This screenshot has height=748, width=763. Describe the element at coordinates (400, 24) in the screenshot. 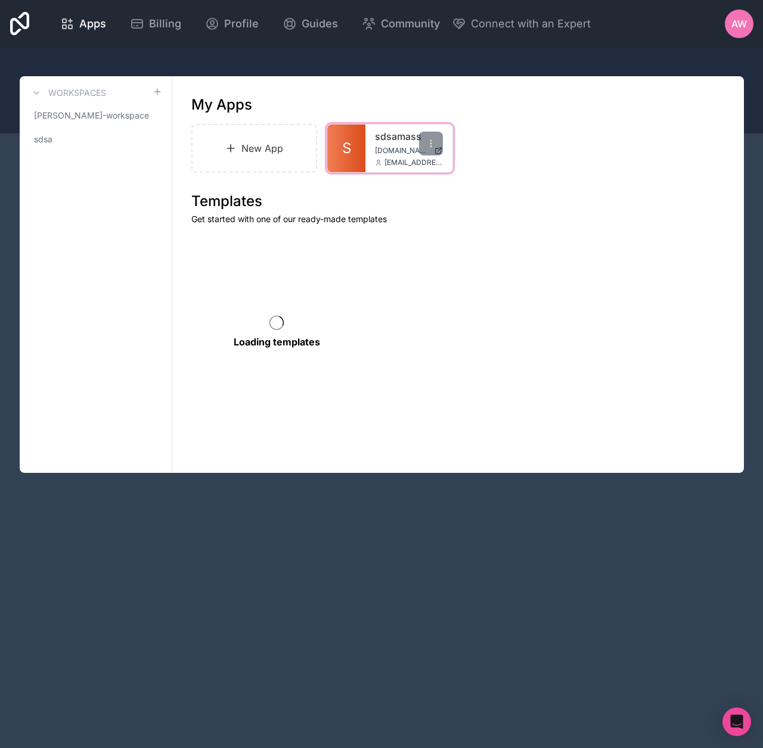

I see `a: Community` at that location.